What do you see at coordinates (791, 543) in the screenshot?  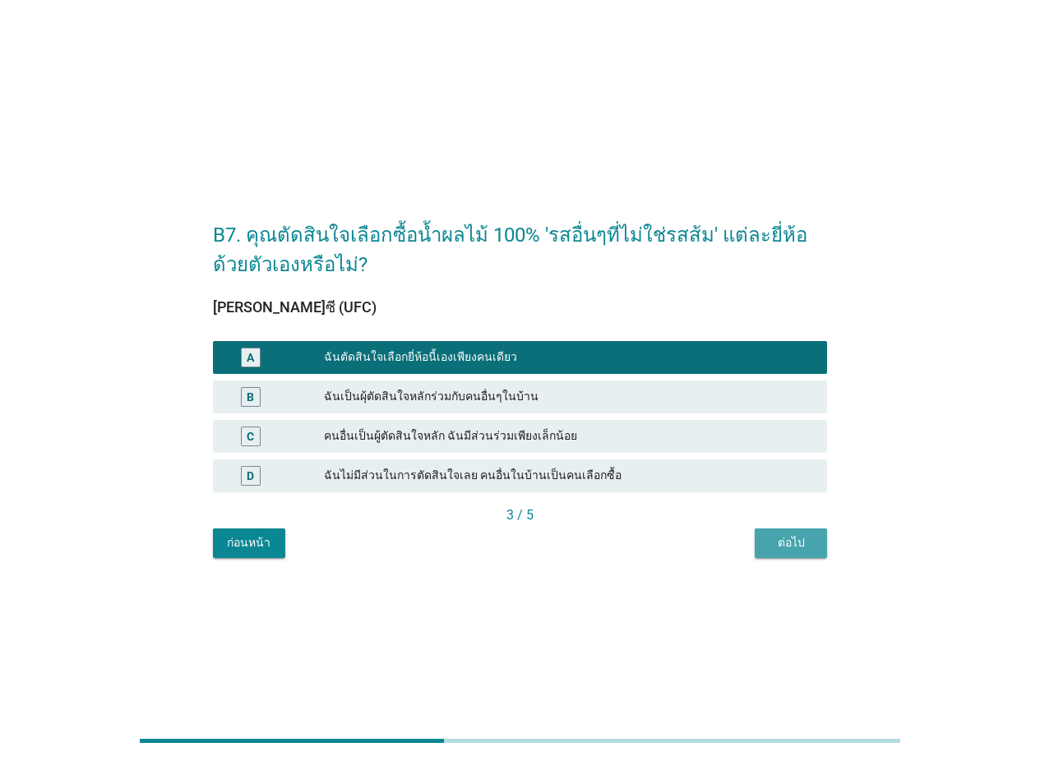 I see `div: ต่อไป` at bounding box center [791, 543].